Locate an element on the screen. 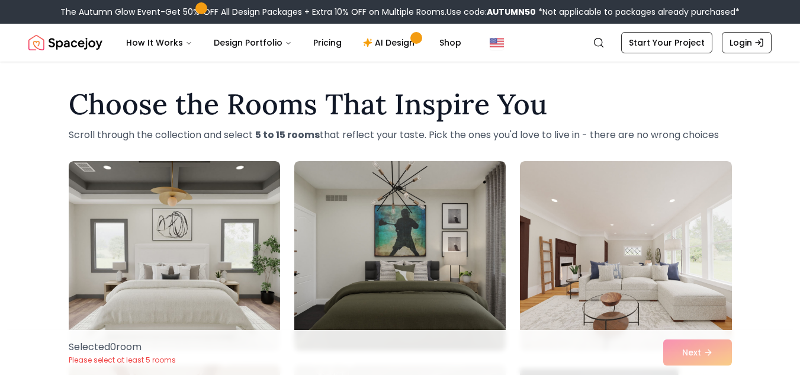 Image resolution: width=800 pixels, height=375 pixels. p: Scroll through the collection and select that reflect your taste. Pick the ones you'd love to liv... is located at coordinates (401, 135).